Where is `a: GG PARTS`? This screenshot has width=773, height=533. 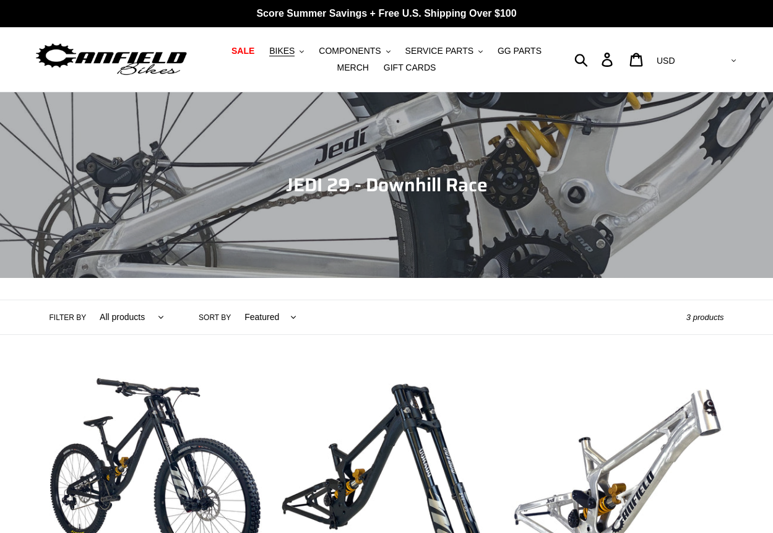
a: GG PARTS is located at coordinates (519, 51).